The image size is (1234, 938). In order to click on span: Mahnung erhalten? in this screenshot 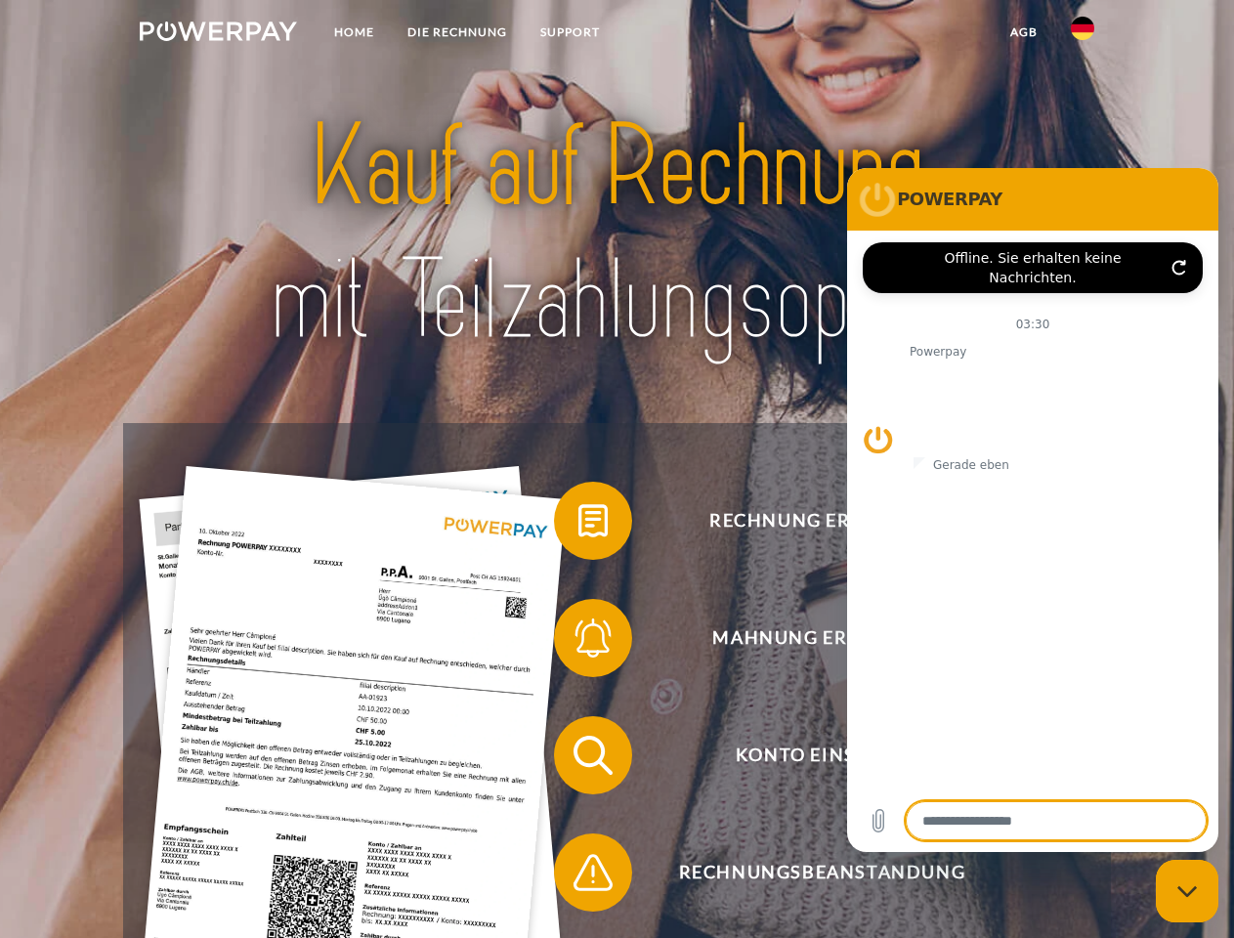, I will do `click(822, 638)`.